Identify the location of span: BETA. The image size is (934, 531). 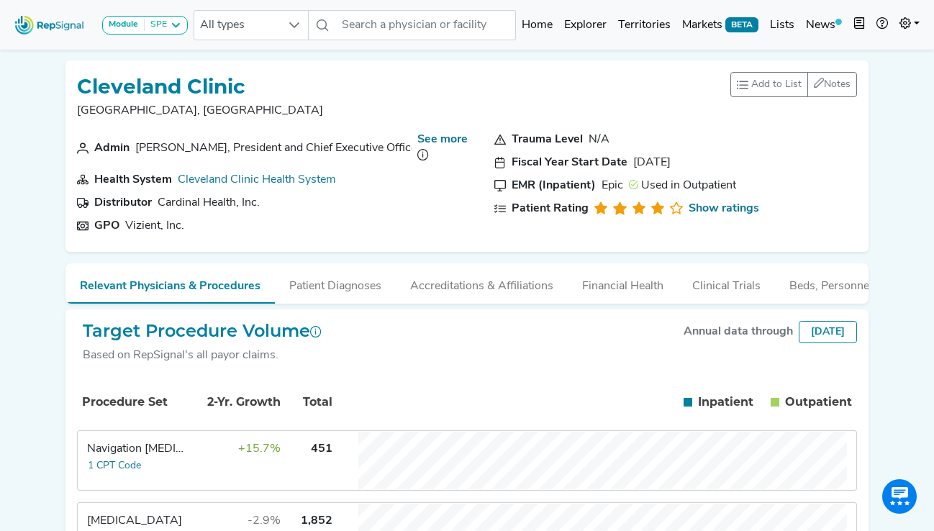
(742, 24).